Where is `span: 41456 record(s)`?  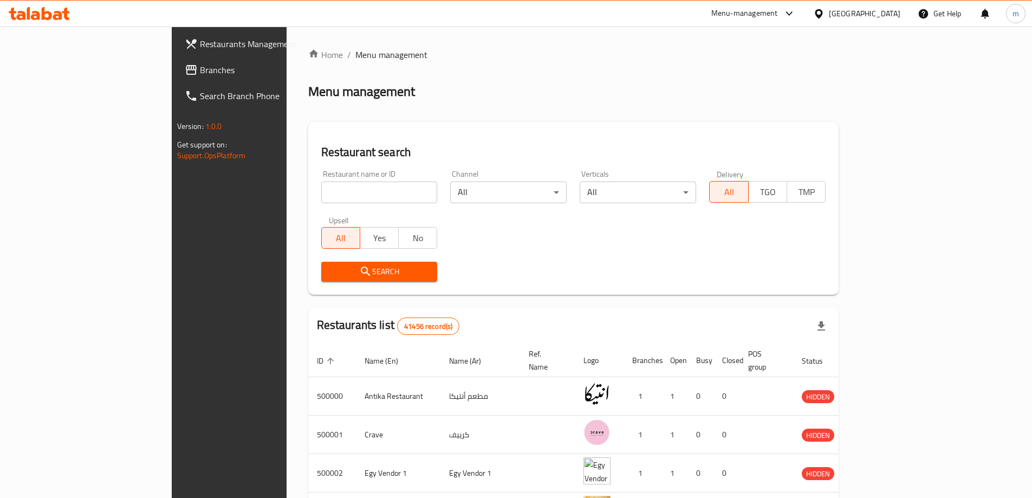
span: 41456 record(s) is located at coordinates (428, 326).